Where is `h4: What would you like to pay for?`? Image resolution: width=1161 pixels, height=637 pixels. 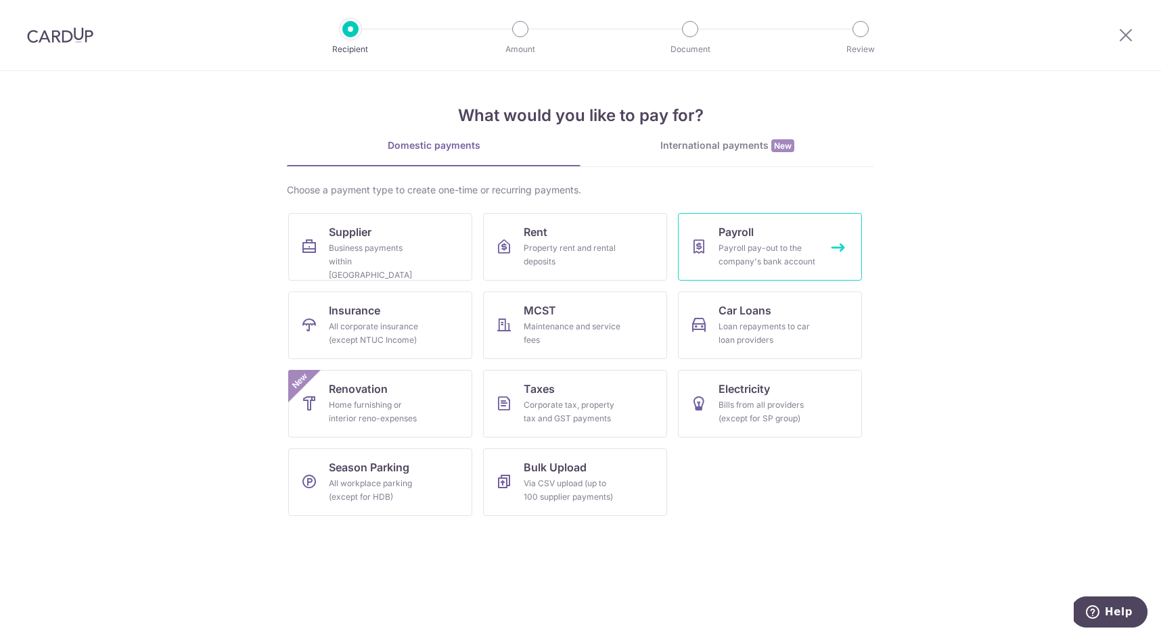
h4: What would you like to pay for? is located at coordinates (580, 116).